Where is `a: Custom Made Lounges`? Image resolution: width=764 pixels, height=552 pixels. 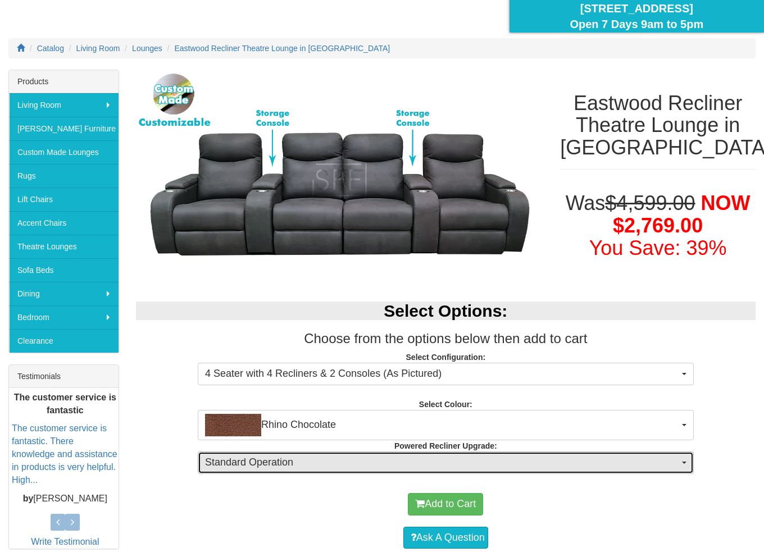 a: Custom Made Lounges is located at coordinates (63, 152).